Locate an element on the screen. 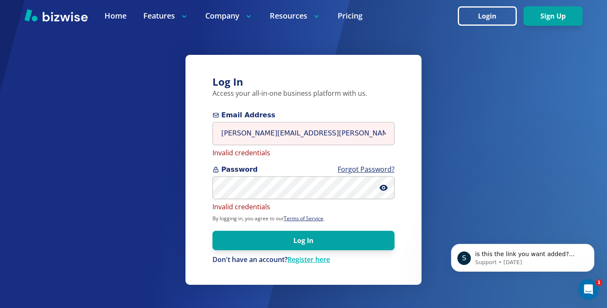  p: By logging in, you agree to our . is located at coordinates (303, 218).